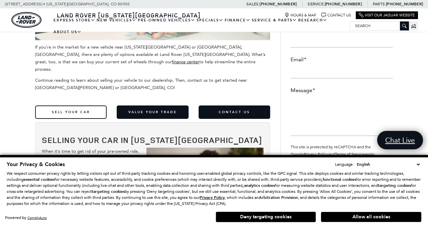 The width and height of the screenshot is (428, 227). I want to click on span: Parts, so click(379, 4).